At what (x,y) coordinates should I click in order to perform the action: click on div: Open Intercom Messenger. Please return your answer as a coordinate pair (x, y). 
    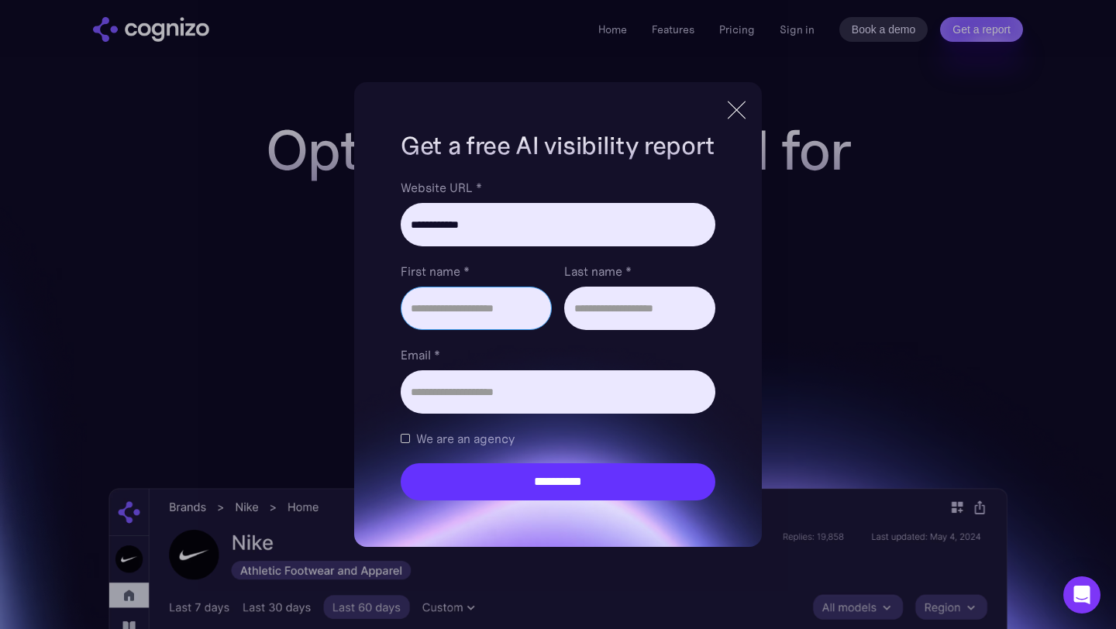
    Looking at the image, I should click on (1082, 595).